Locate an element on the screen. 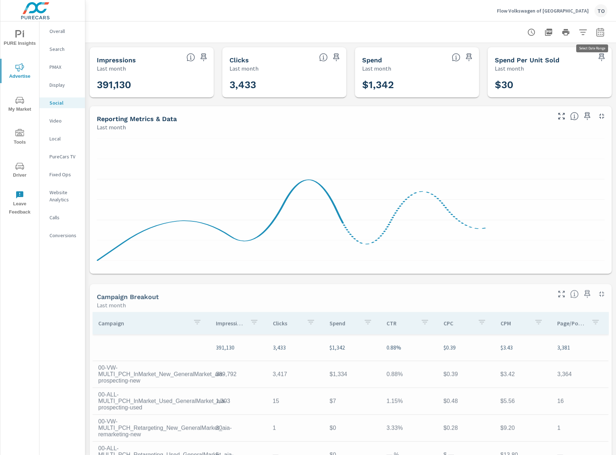  p: Spend is located at coordinates (343, 323).